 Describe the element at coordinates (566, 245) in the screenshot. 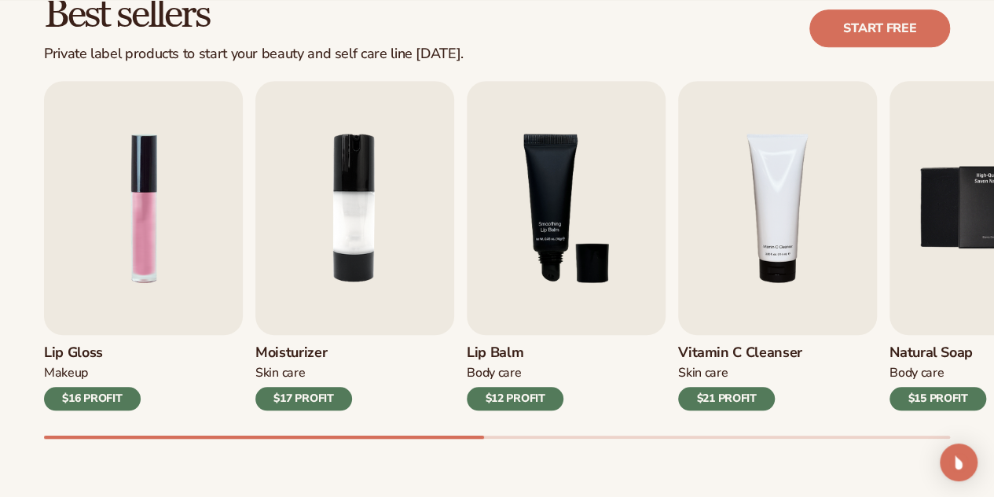

I see `a: 3 / 9` at that location.